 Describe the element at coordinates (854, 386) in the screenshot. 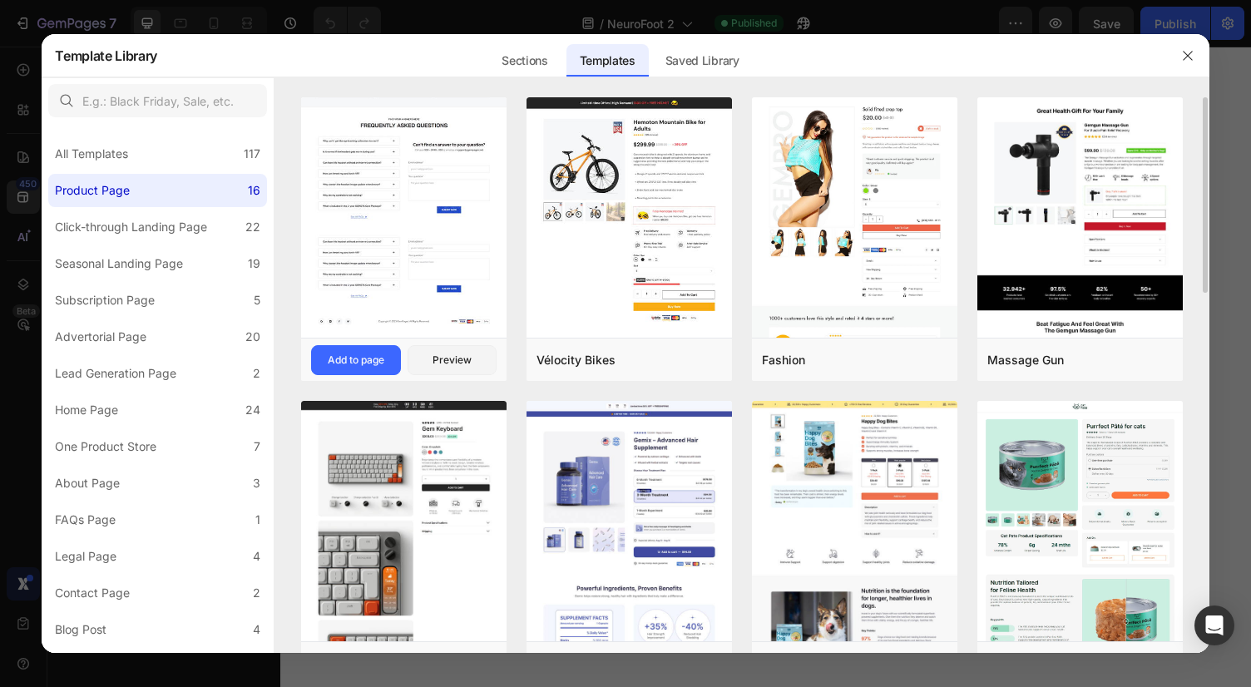

I see `img: fashion.png` at that location.